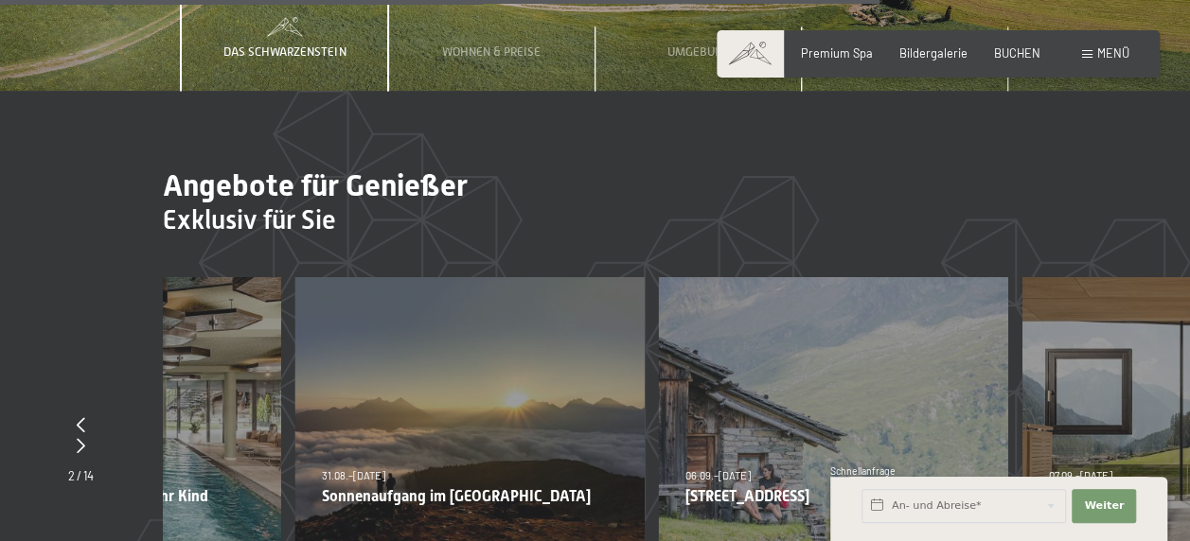 This screenshot has width=1190, height=541. Describe the element at coordinates (837, 53) in the screenshot. I see `a: Premium Spa` at that location.